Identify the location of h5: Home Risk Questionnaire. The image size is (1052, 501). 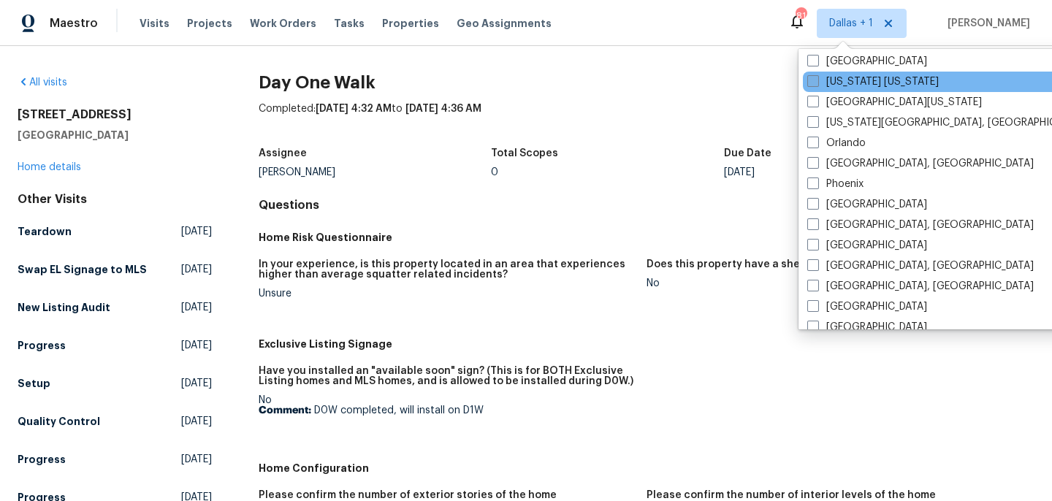
(647, 238).